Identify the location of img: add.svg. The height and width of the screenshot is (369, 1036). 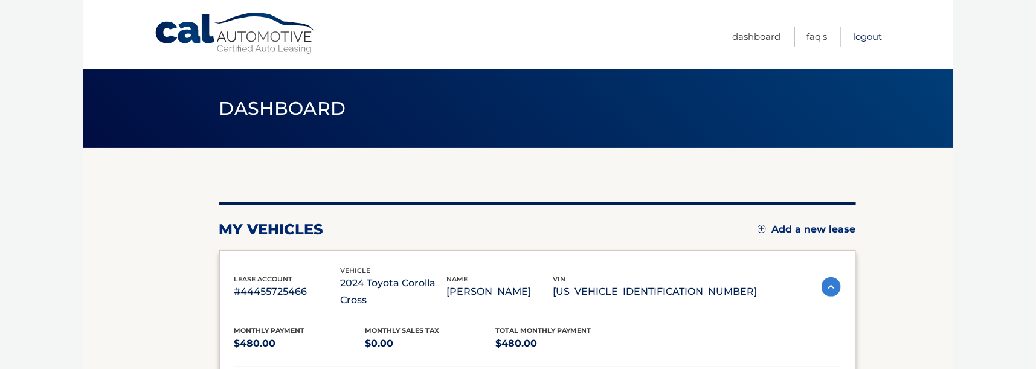
(762, 229).